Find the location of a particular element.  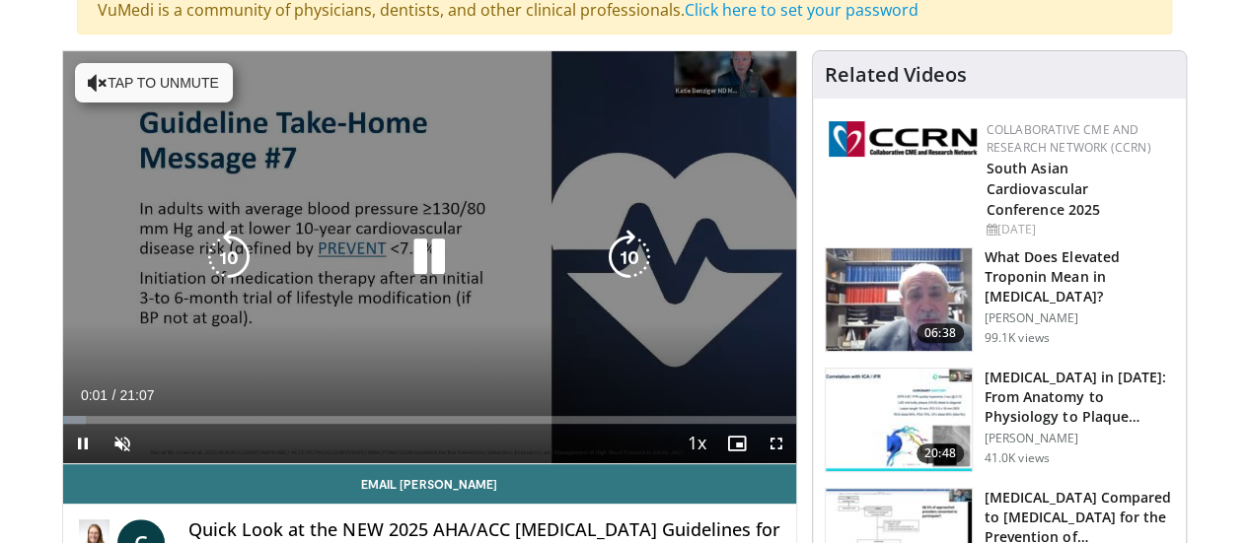

a: Collaborative CME and Research Network (CCRN) is located at coordinates (1068, 138).